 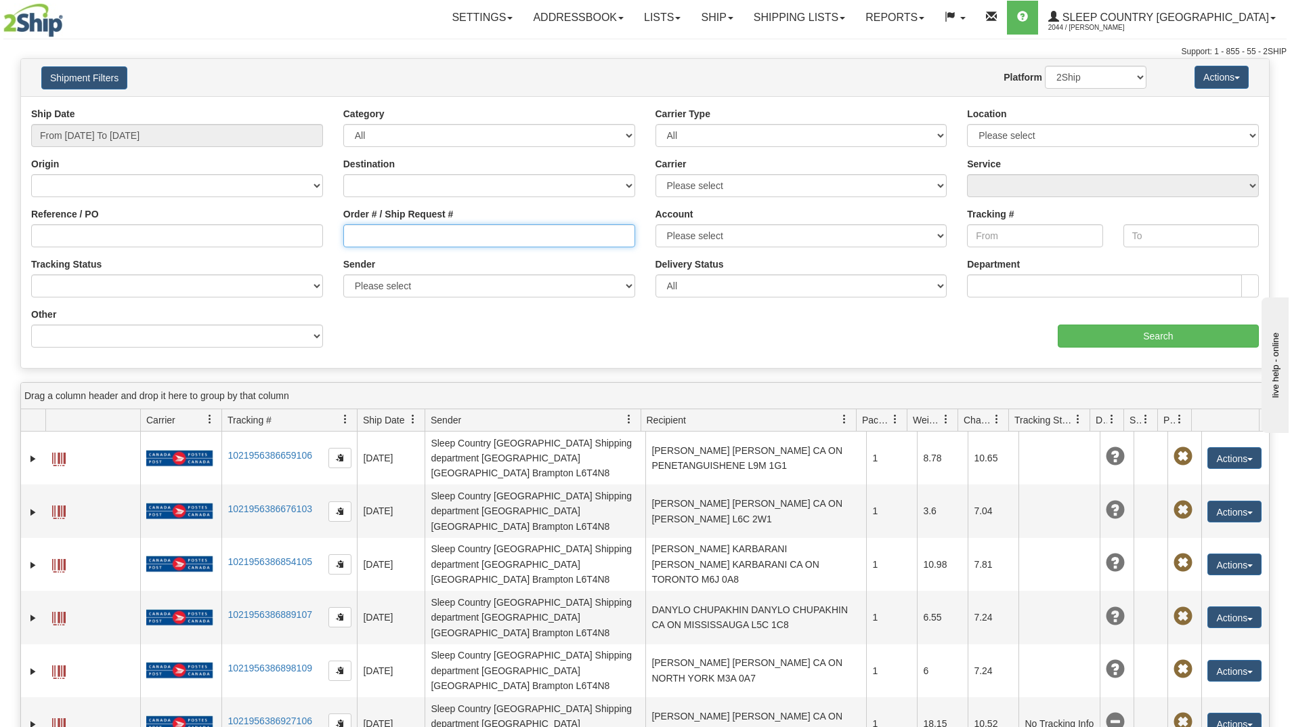 I want to click on a: Carrier filter column settings, so click(x=210, y=419).